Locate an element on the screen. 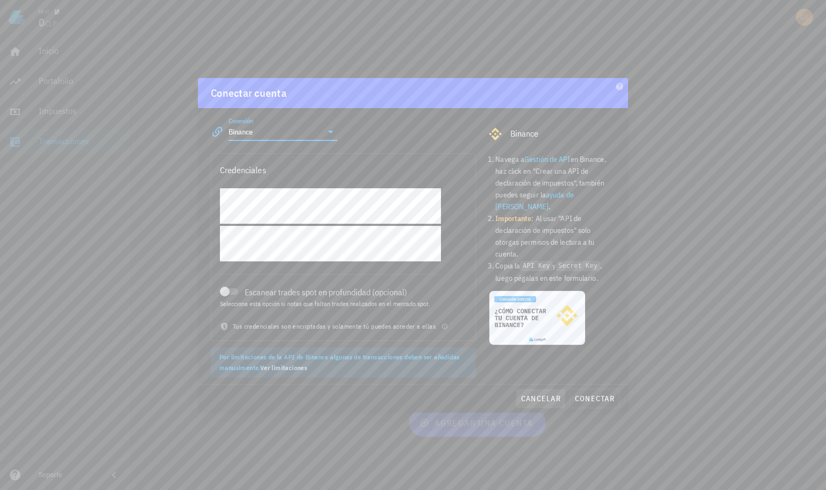 This screenshot has width=826, height=490. code: API Key is located at coordinates (536, 266).